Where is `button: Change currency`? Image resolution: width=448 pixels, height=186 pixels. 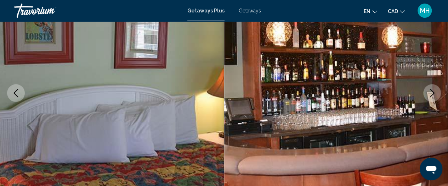
button: Change currency is located at coordinates (396, 11).